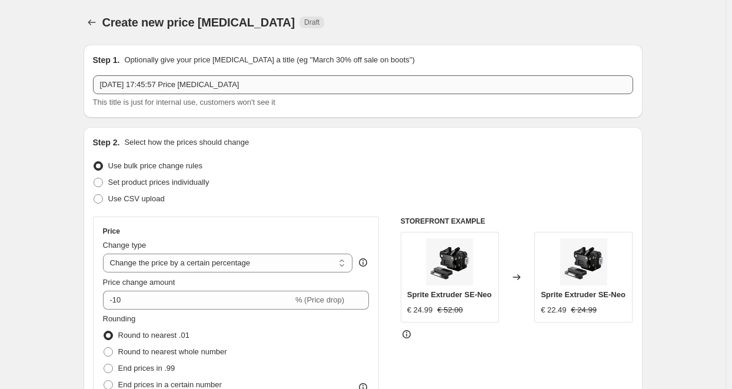  Describe the element at coordinates (363, 85) in the screenshot. I see `input: 30% off holiday sale` at that location.